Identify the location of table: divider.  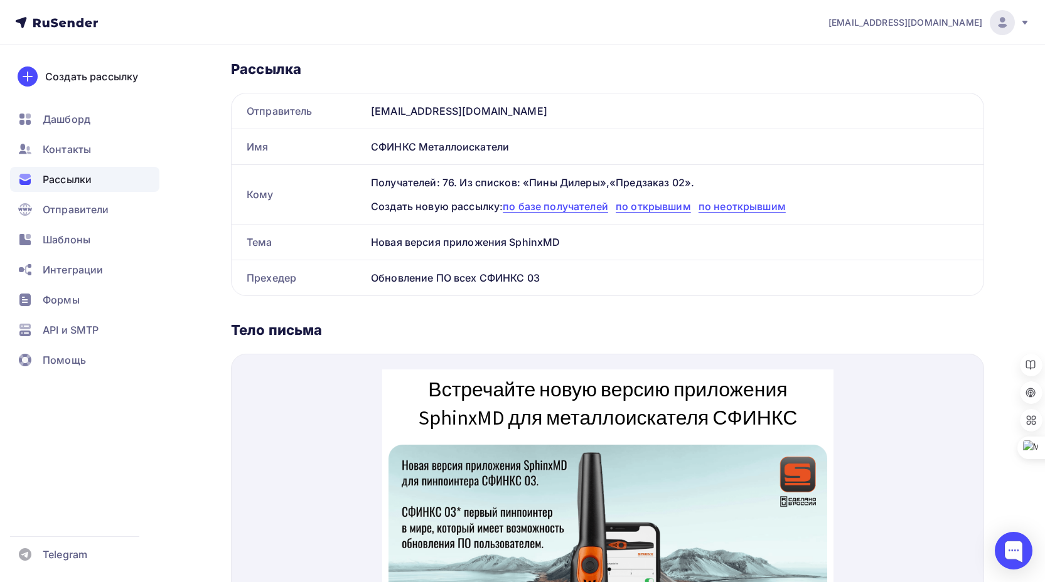
(225, 334).